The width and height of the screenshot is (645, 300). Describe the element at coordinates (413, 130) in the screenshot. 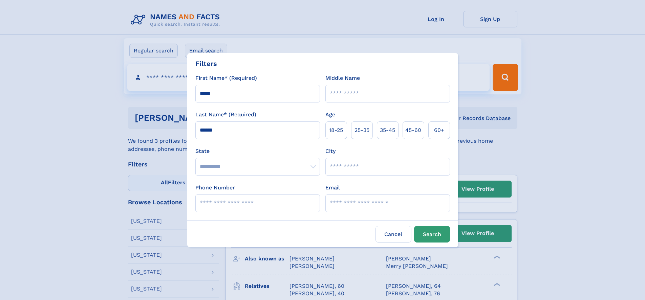

I see `span: 45‑60` at that location.